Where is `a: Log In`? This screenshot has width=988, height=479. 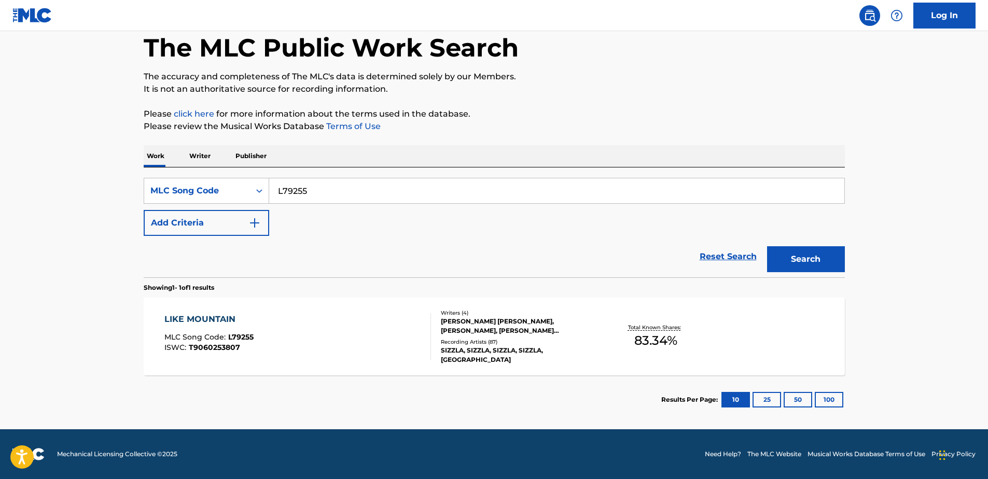
a: Log In is located at coordinates (945, 16).